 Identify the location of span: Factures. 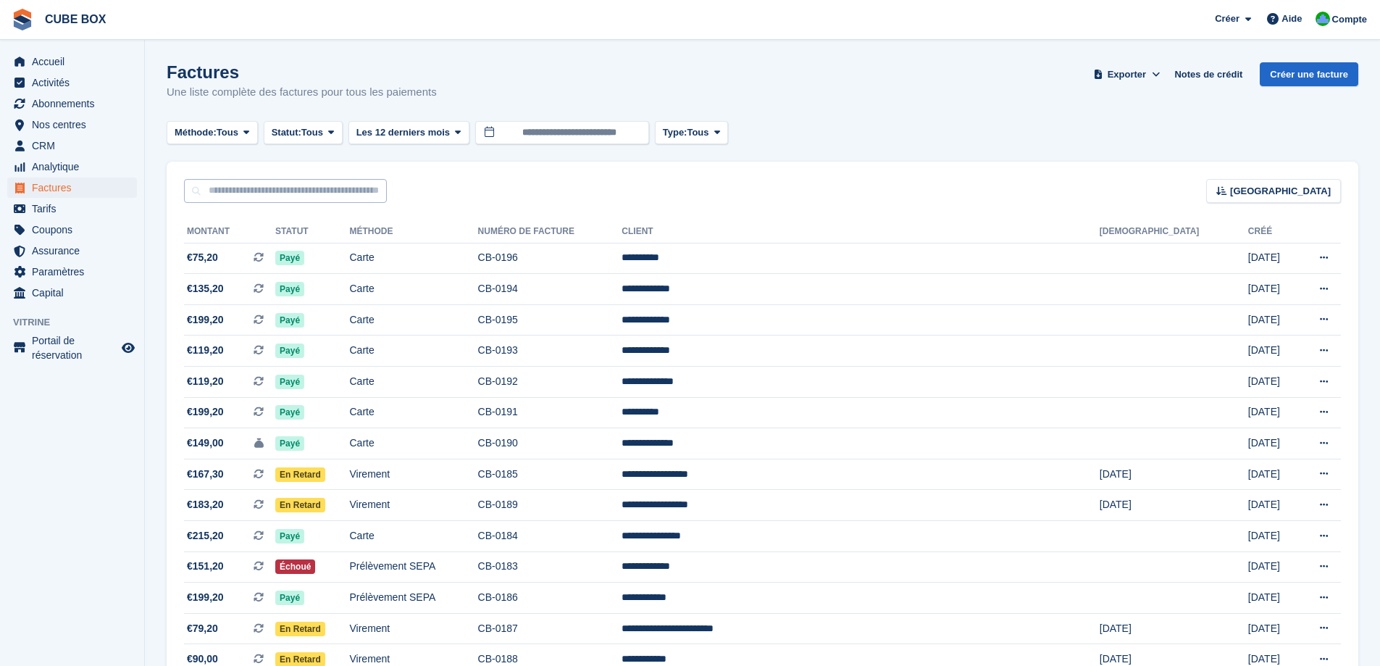
(75, 188).